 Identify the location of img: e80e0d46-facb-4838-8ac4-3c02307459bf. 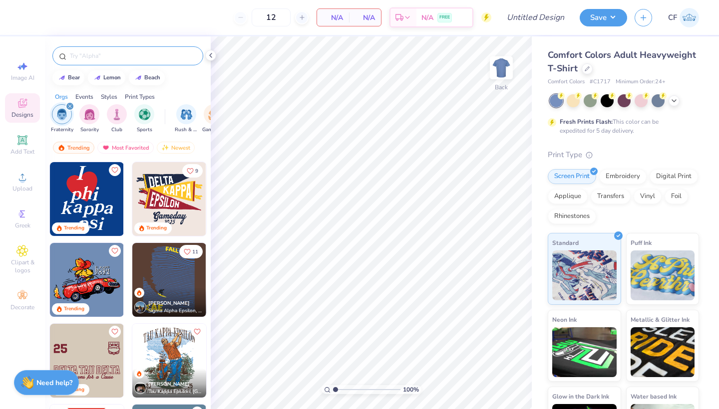
(243, 280).